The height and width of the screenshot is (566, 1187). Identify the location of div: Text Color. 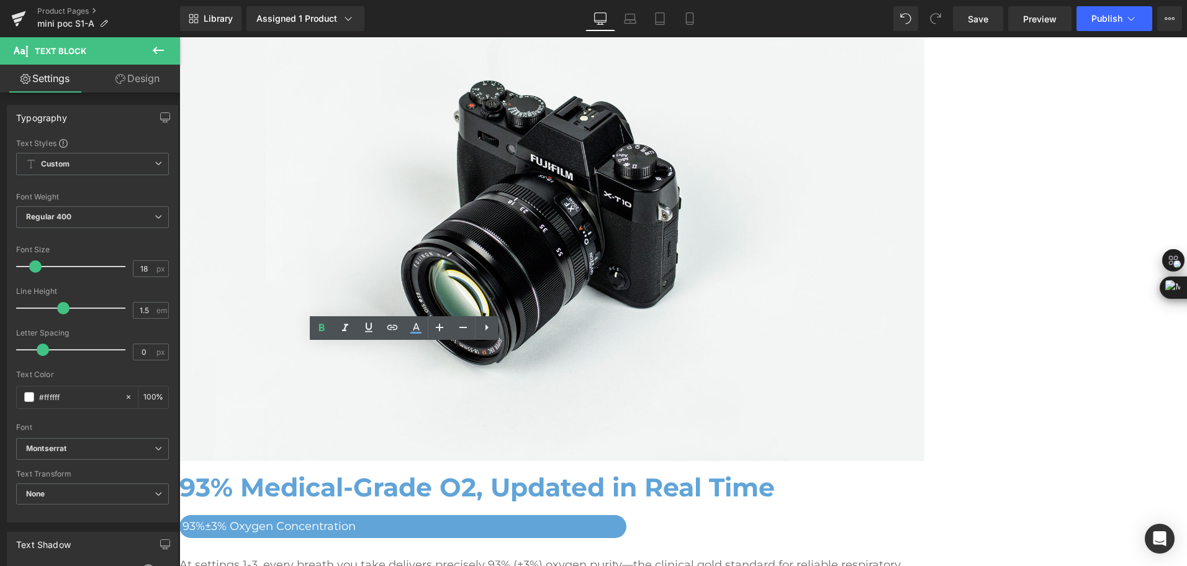
(93, 374).